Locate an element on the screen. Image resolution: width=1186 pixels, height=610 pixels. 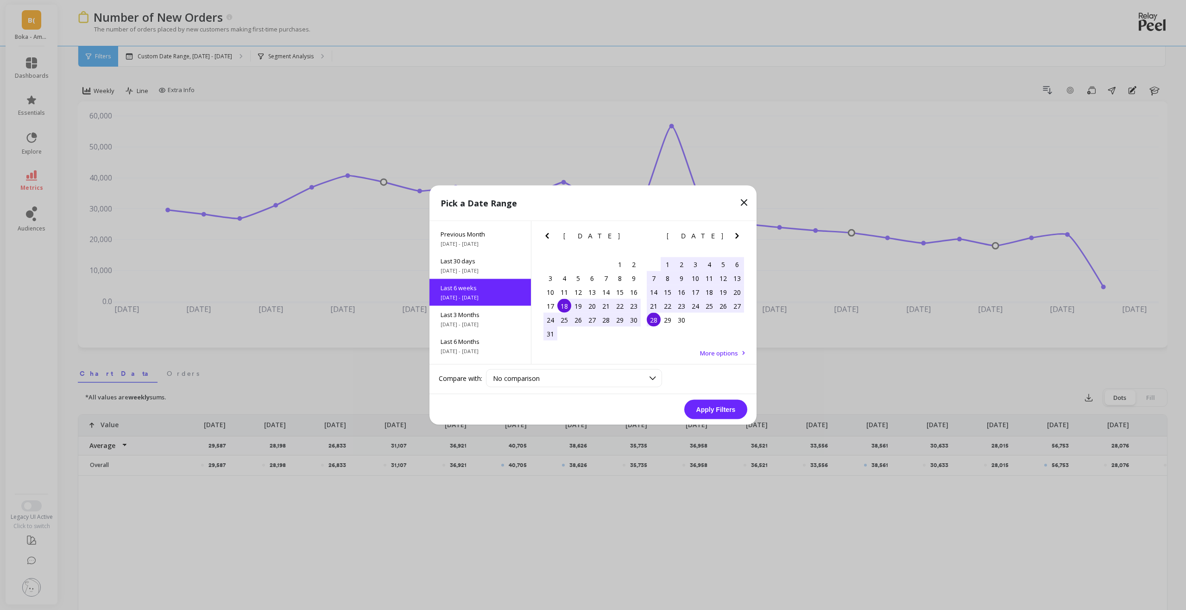
span: More options is located at coordinates (719, 353).